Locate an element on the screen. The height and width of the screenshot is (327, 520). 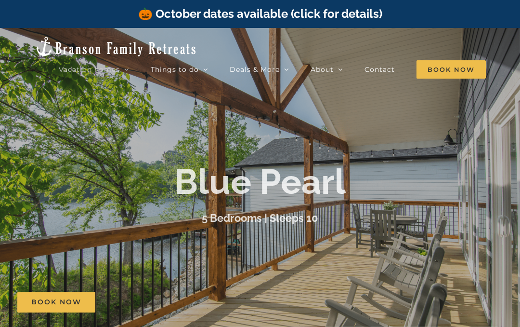
nav: Main Menu is located at coordinates (272, 69).